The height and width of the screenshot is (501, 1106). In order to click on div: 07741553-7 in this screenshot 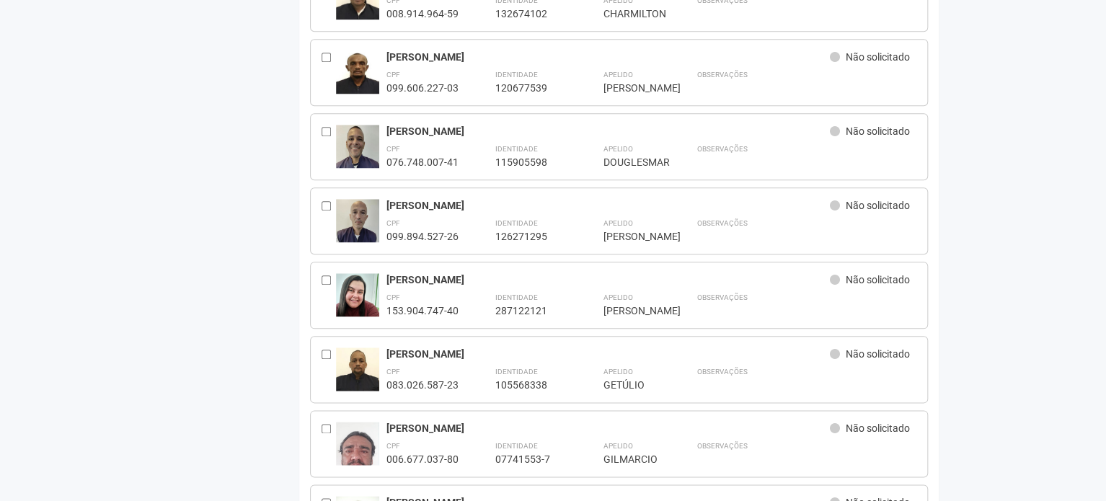, I will do `click(531, 459)`.